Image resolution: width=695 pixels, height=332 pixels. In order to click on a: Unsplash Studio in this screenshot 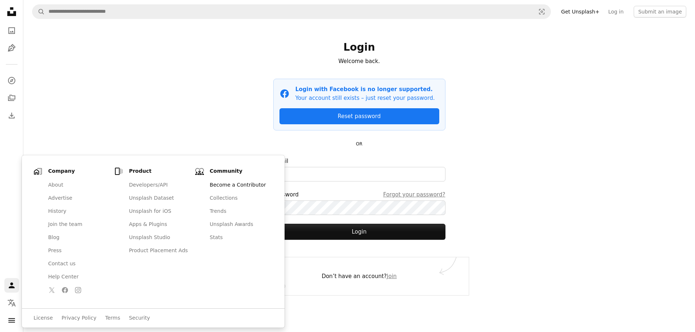, I will do `click(158, 238)`.